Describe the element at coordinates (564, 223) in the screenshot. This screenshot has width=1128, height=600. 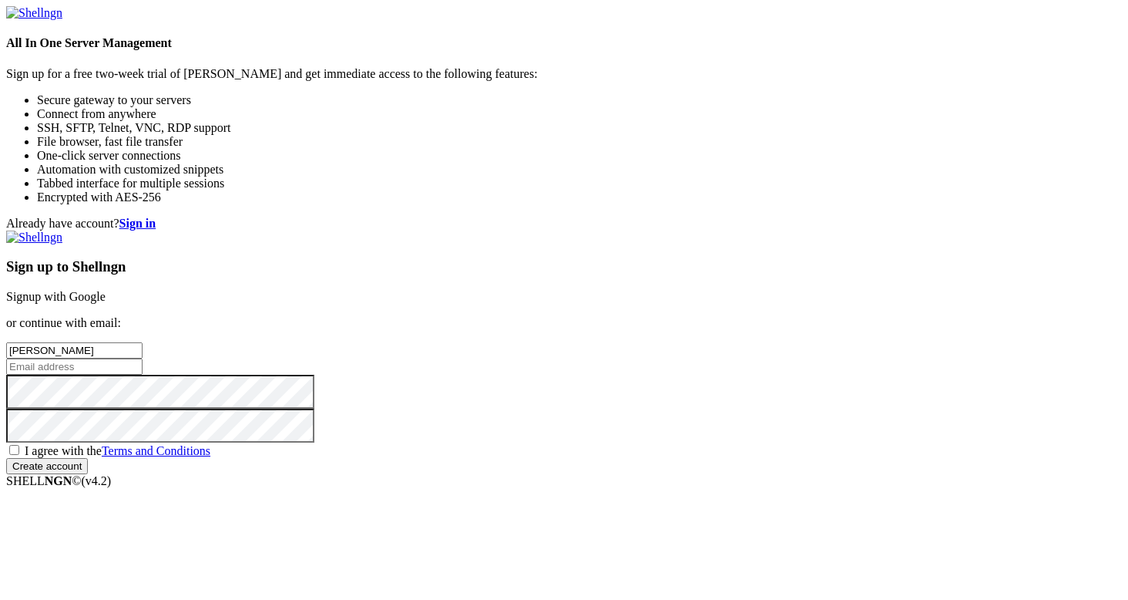
I see `div: Already have account?` at that location.